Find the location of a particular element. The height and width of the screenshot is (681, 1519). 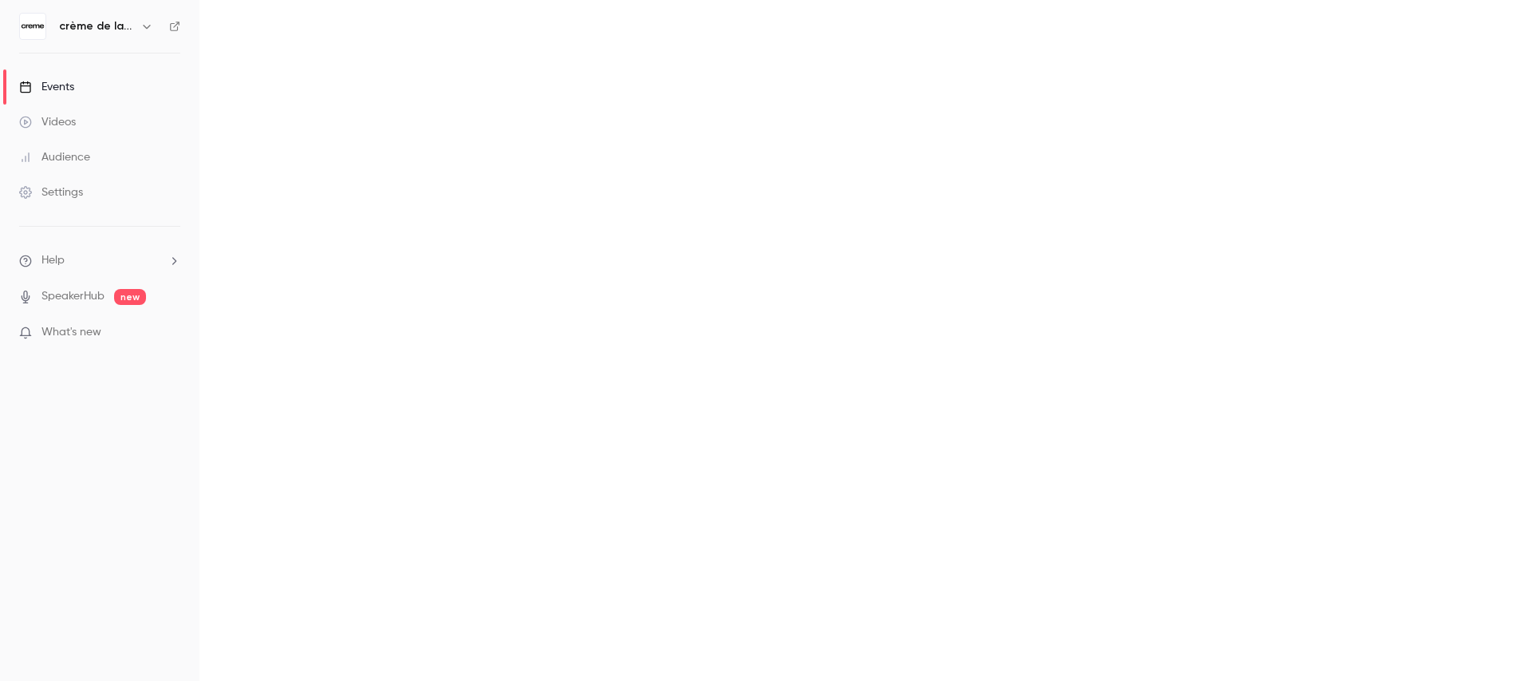

li: help-dropdown-opener is located at coordinates (100, 260).